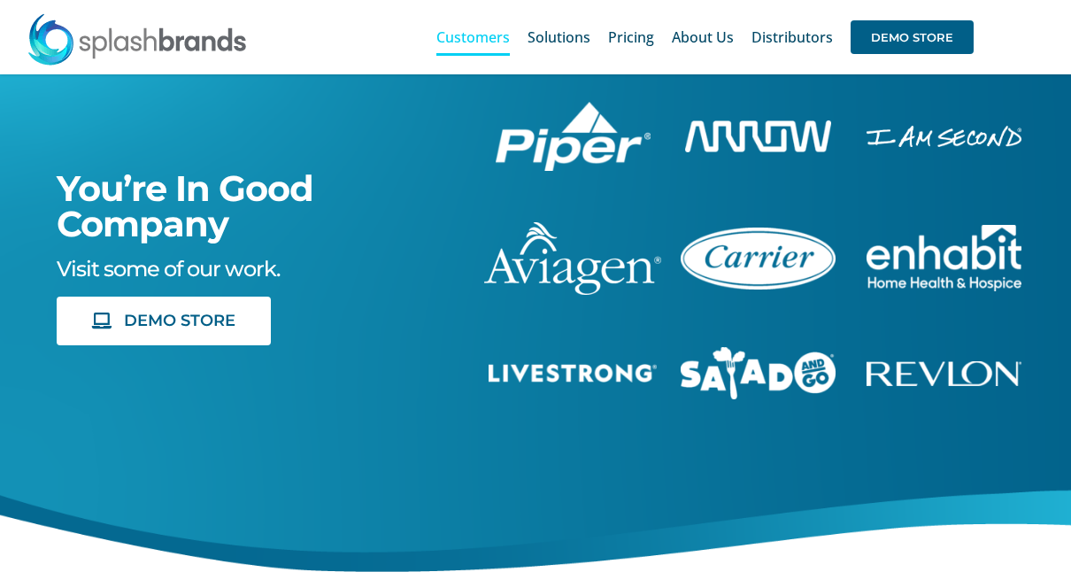  I want to click on span: About Us, so click(703, 37).